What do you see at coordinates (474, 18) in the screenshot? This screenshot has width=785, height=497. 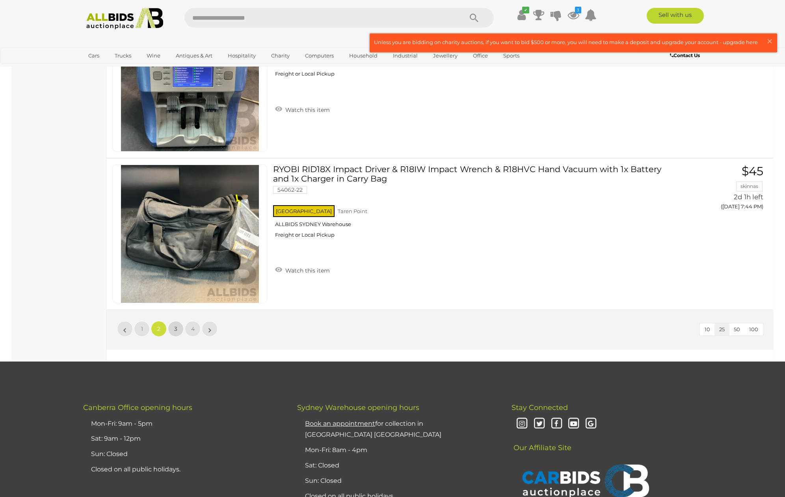 I see `button: Search` at bounding box center [474, 18].